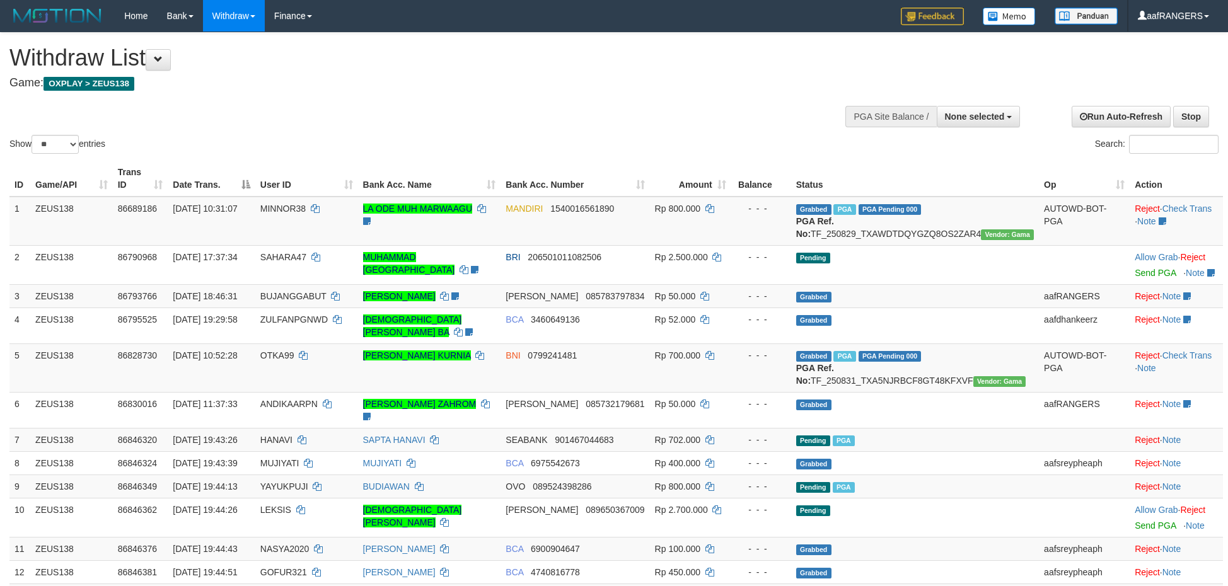 The height and width of the screenshot is (586, 1228). I want to click on input: Search:, so click(1174, 144).